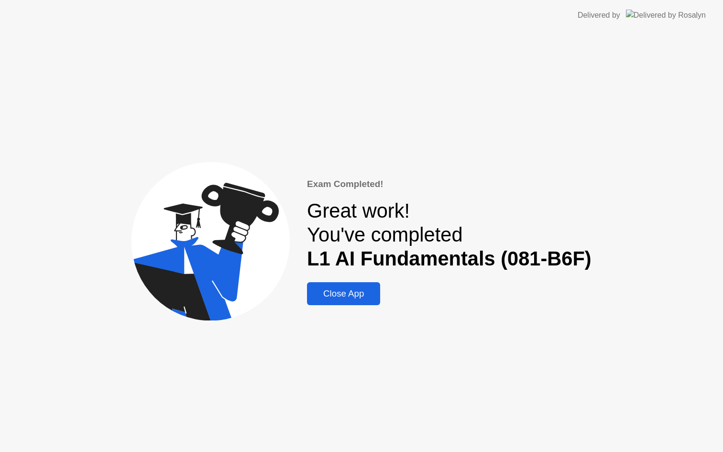 The image size is (723, 452). Describe the element at coordinates (666, 15) in the screenshot. I see `img: Delivered by Rosalyn` at that location.